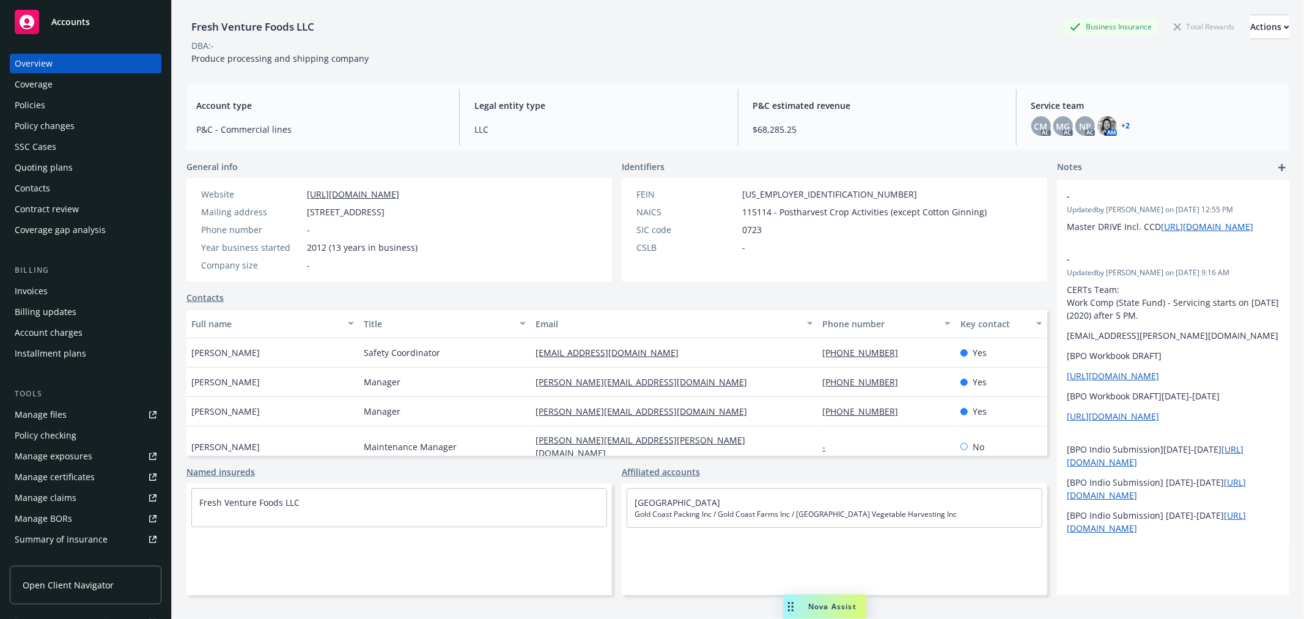 This screenshot has height=619, width=1304. What do you see at coordinates (1282, 167) in the screenshot?
I see `a: add` at bounding box center [1282, 167].